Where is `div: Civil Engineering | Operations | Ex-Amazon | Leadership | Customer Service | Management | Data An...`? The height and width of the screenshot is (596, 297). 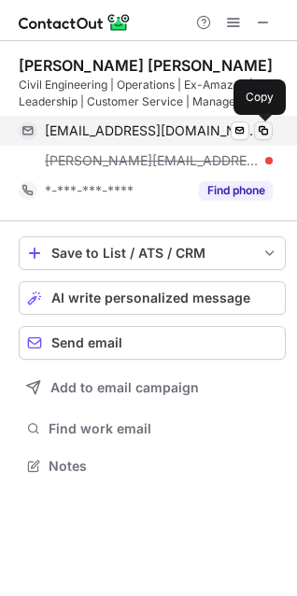
div: Civil Engineering | Operations | Ex-Amazon | Leadership | Customer Service | Management | Data An... is located at coordinates (152, 93).